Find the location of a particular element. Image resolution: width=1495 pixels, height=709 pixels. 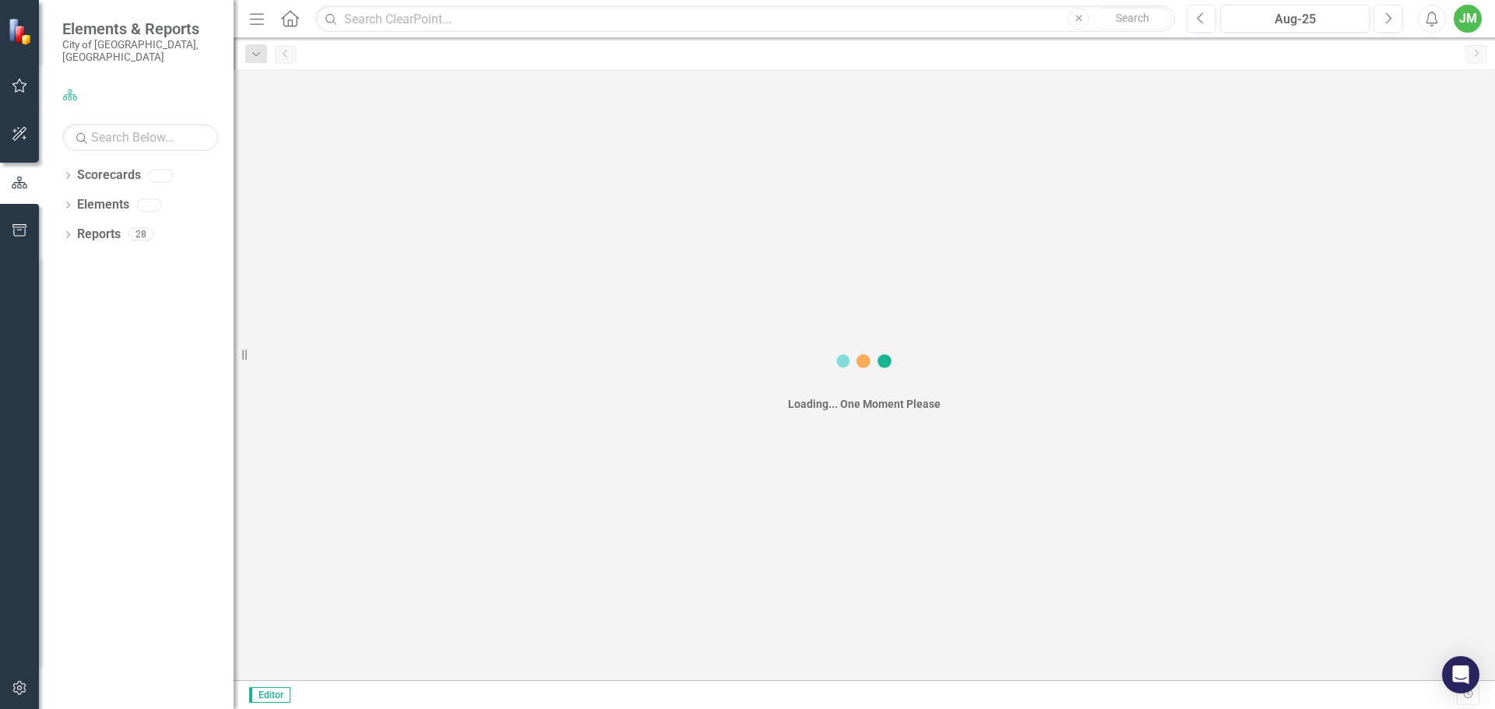

button: JM is located at coordinates (1468, 19).